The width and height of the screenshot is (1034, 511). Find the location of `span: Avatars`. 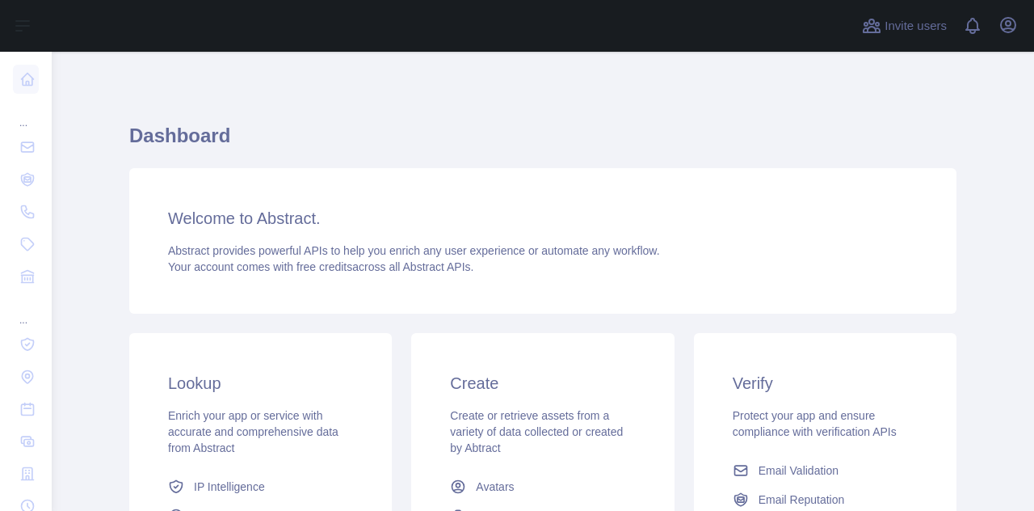

span: Avatars is located at coordinates (495, 487).